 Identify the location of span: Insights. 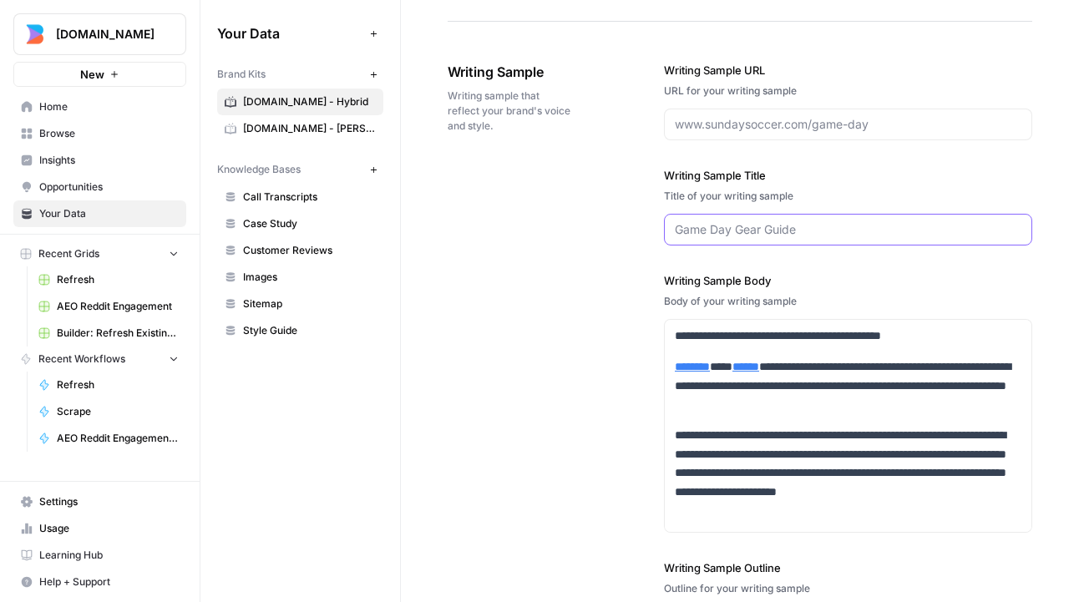
(109, 160).